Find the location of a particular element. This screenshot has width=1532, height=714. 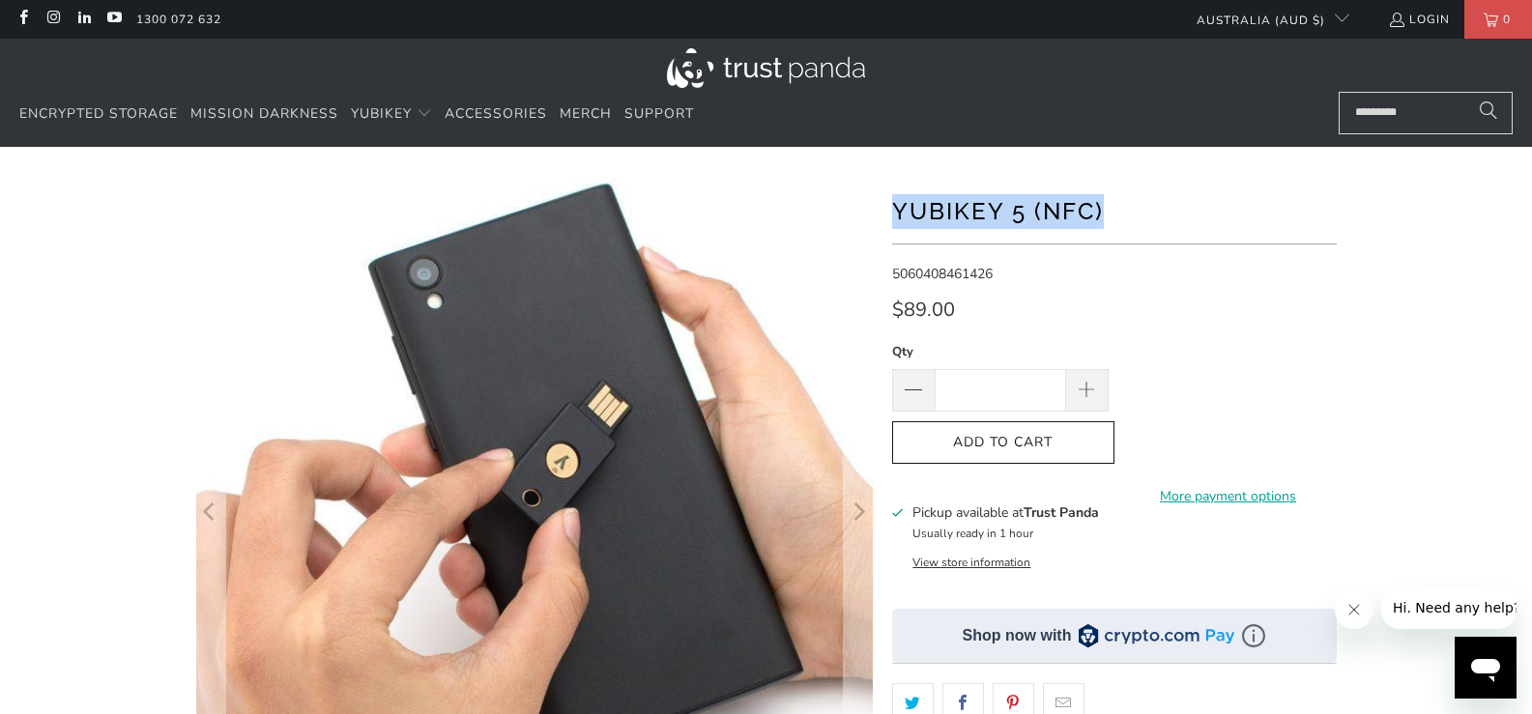

span: Merch is located at coordinates (586, 113).